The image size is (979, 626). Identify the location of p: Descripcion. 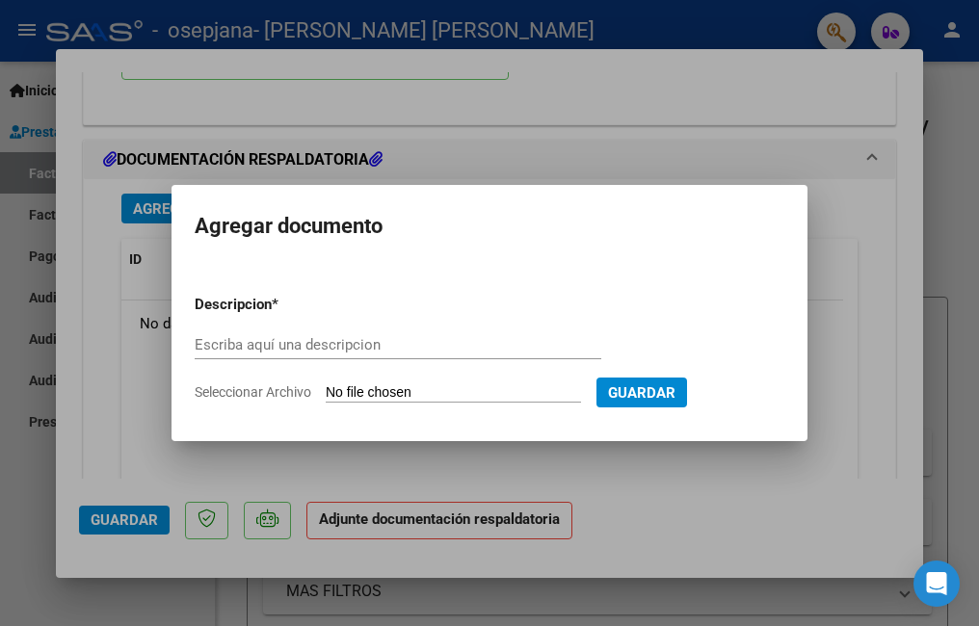
(283, 305).